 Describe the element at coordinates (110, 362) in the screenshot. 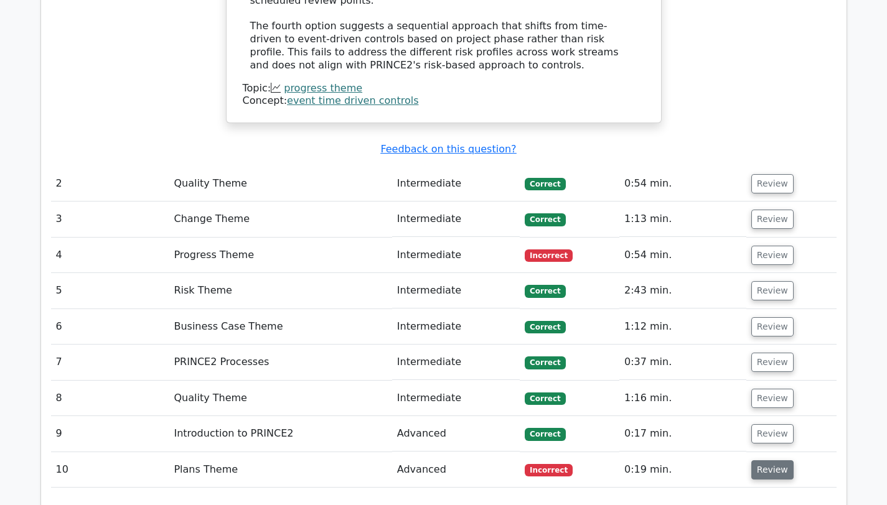

I see `td: 7` at that location.